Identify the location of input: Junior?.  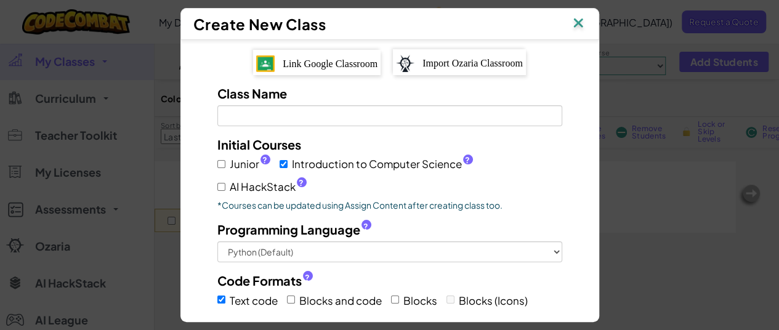
(221, 164).